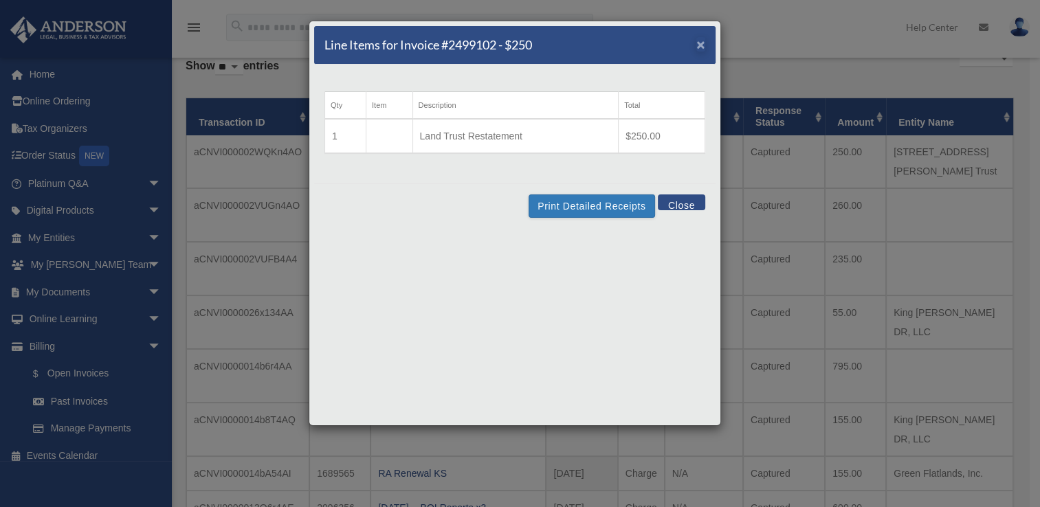 This screenshot has height=507, width=1040. What do you see at coordinates (516, 106) in the screenshot?
I see `th: Description` at bounding box center [516, 106].